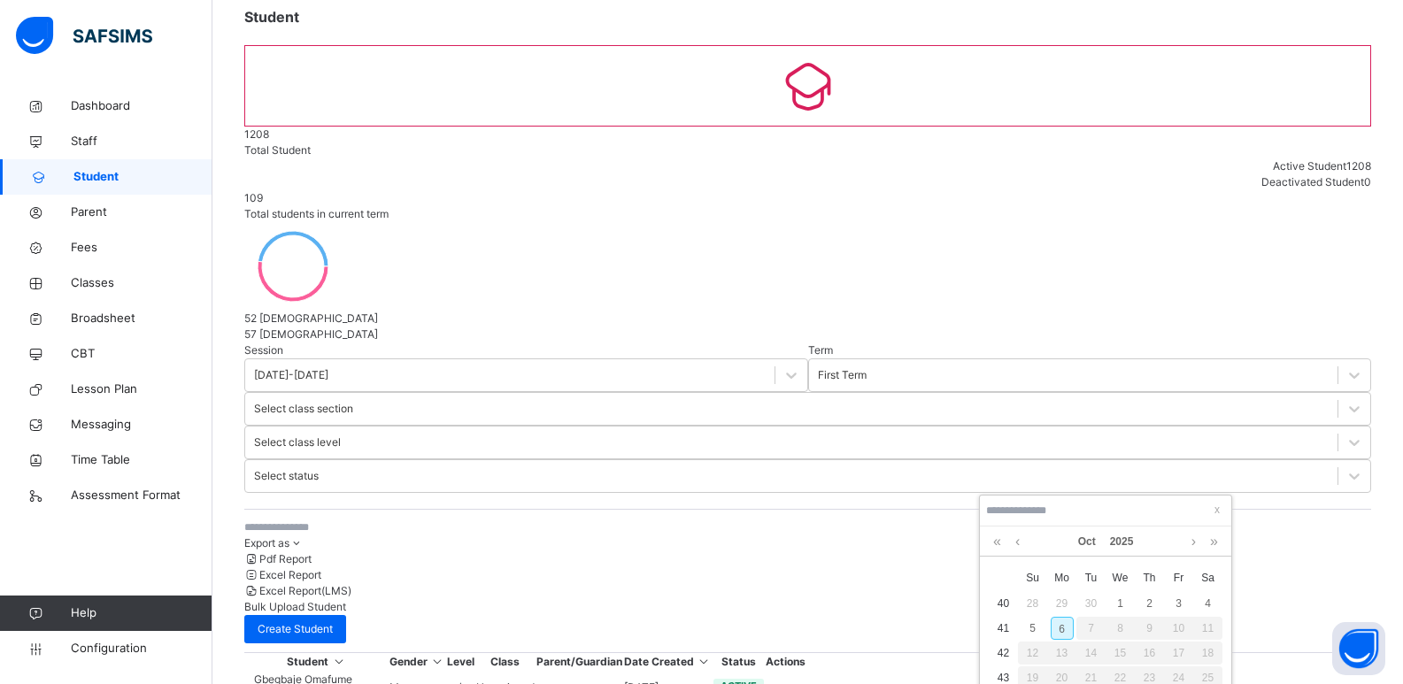 The image size is (1403, 684). I want to click on img: safsims, so click(84, 35).